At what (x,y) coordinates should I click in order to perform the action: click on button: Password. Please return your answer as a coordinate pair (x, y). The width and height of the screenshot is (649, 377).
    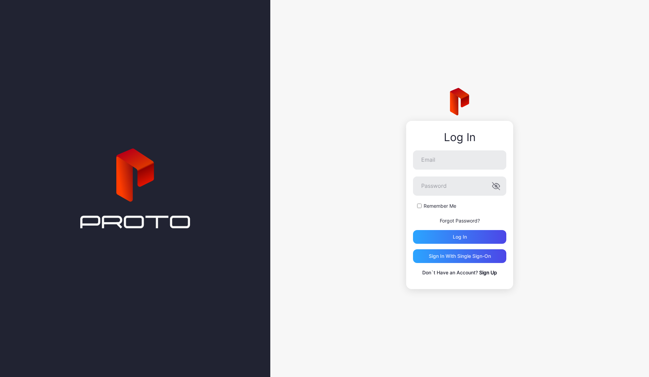
    Looking at the image, I should click on (496, 186).